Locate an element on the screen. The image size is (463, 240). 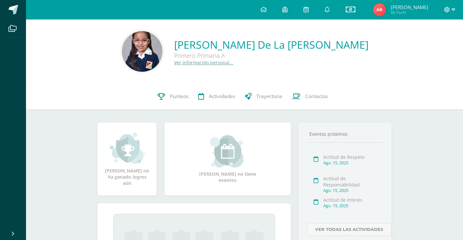
div: Actitud de Responsabilidad is located at coordinates (352, 182).